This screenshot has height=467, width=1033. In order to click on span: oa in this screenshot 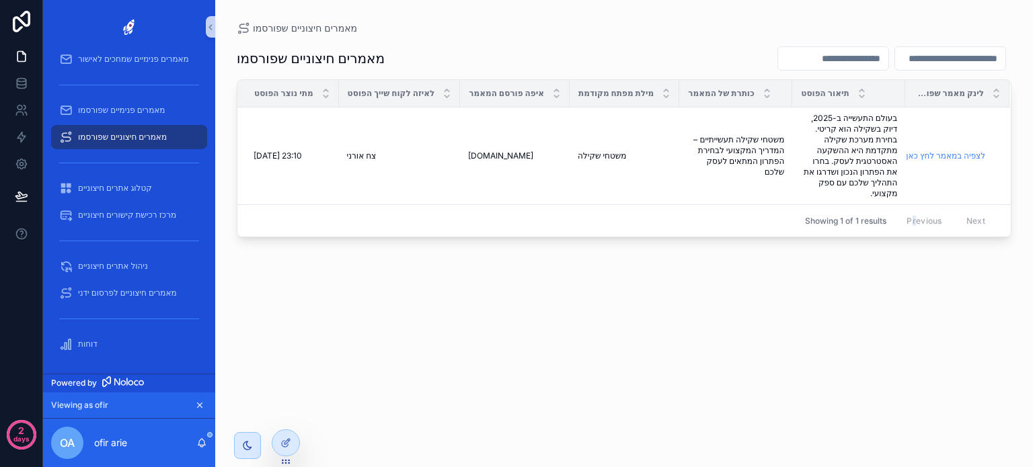, I will do `click(67, 443)`.